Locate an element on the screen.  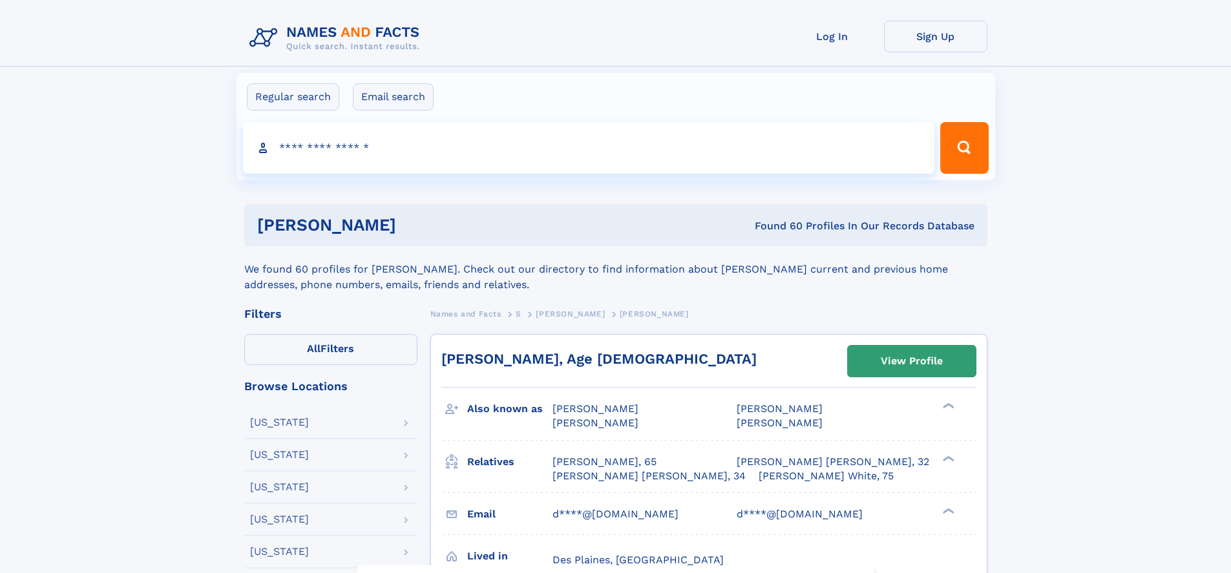
h3: Lived in is located at coordinates (510, 556).